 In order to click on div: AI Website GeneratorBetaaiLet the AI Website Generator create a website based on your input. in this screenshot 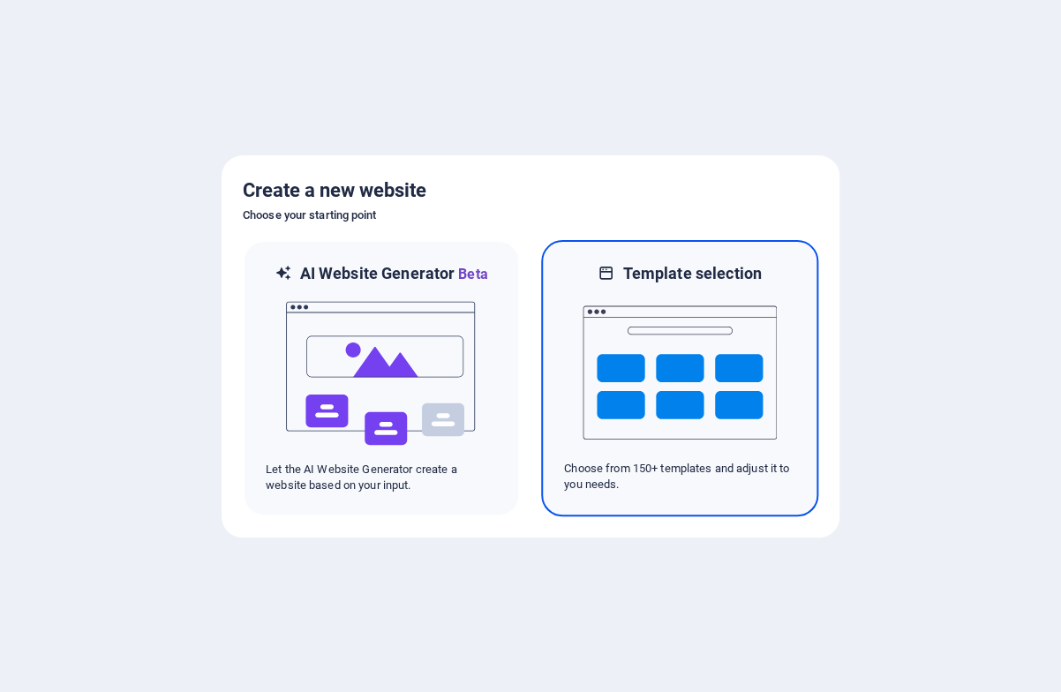, I will do `click(381, 378)`.